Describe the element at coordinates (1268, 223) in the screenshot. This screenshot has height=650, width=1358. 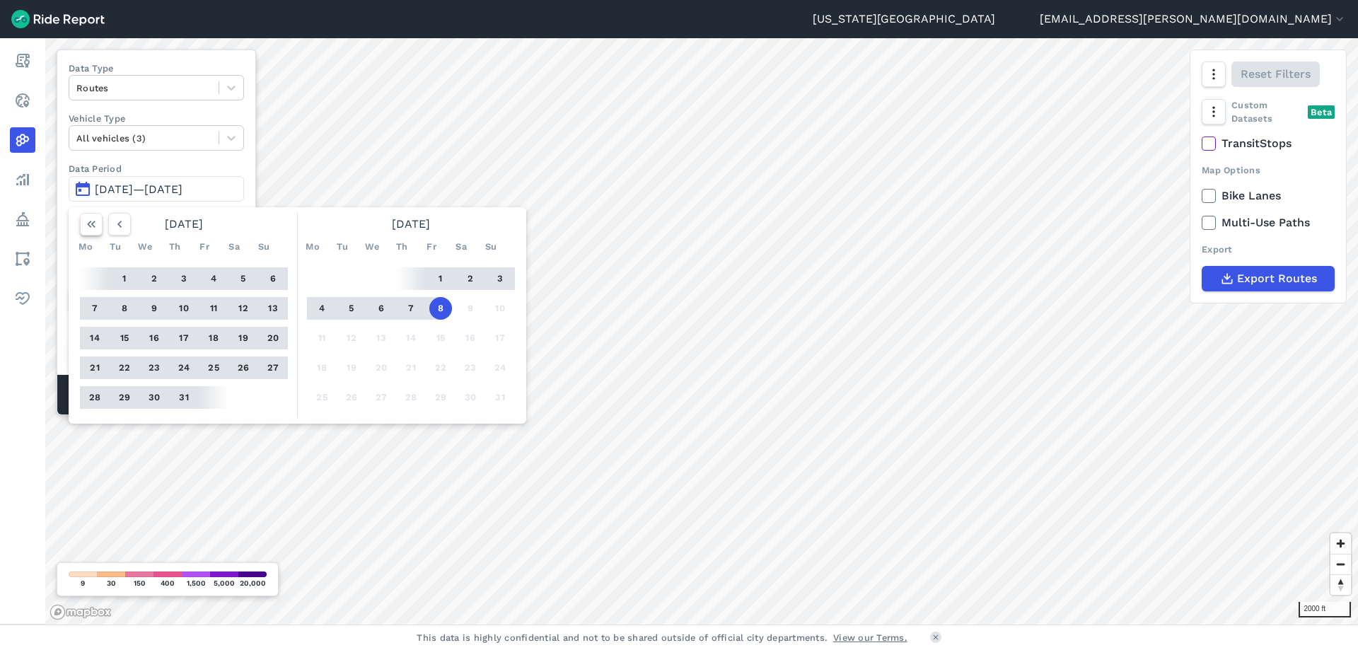
I see `label: Multi-Use Paths` at that location.